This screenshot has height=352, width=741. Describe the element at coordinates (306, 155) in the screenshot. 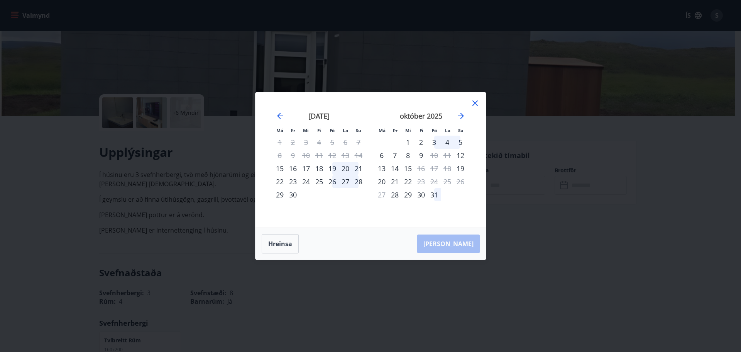

I see `td: Not available. miðvikudagur, 10. september 2025` at that location.